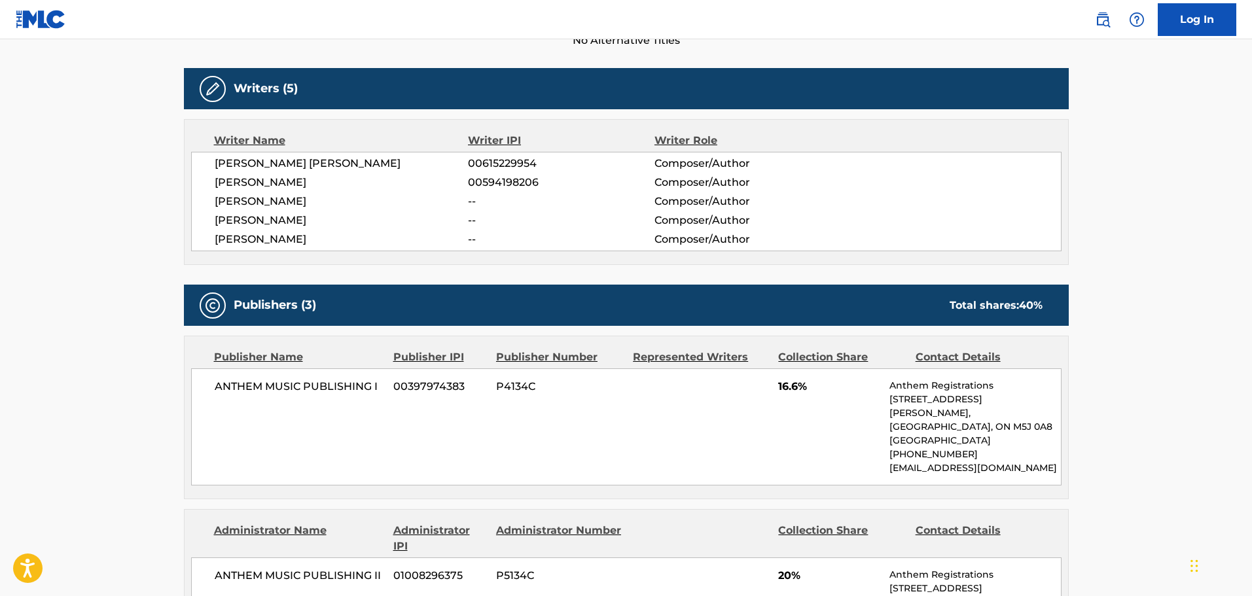 The image size is (1252, 596). Describe the element at coordinates (298, 538) in the screenshot. I see `div: Administrator Name` at that location.